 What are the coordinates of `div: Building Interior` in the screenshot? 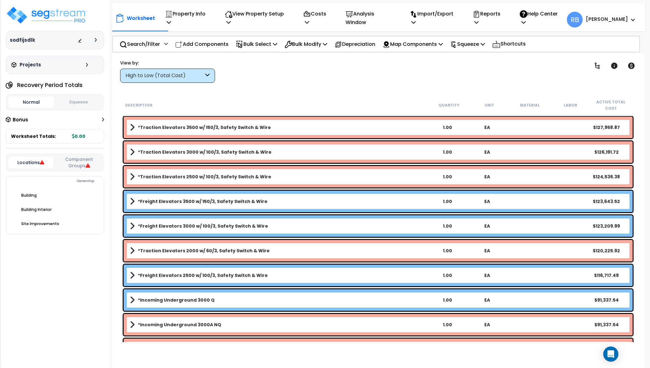 It's located at (58, 210).